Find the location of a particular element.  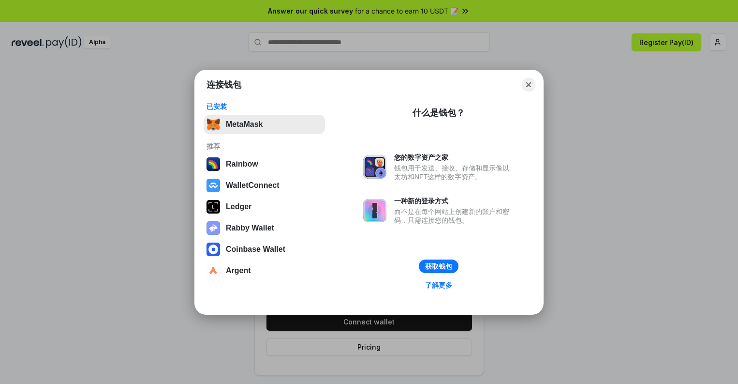

button: 获取钱包 is located at coordinates (439, 266).